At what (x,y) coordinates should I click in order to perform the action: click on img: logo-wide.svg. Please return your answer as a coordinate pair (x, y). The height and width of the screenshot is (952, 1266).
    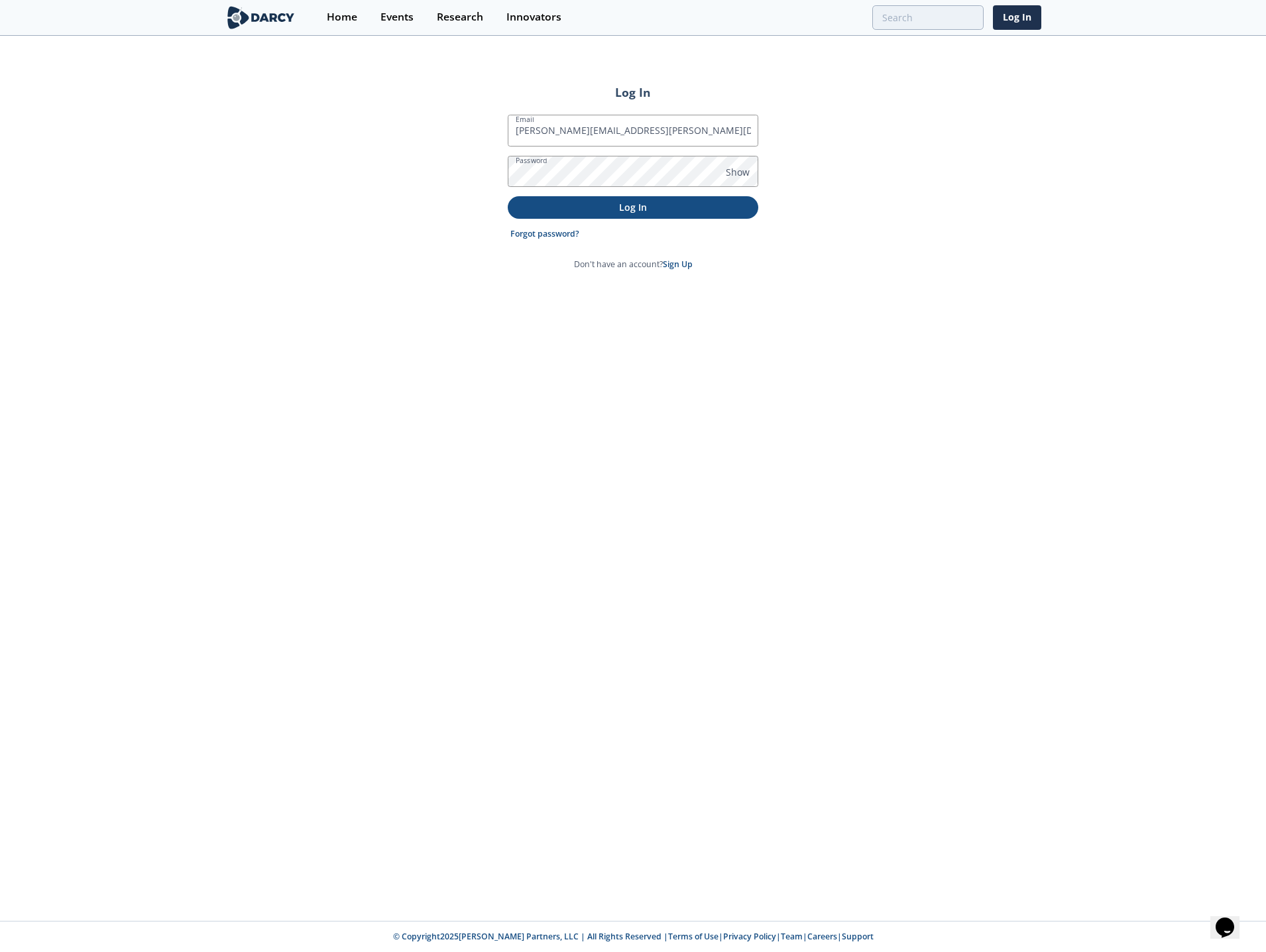
    Looking at the image, I should click on (260, 17).